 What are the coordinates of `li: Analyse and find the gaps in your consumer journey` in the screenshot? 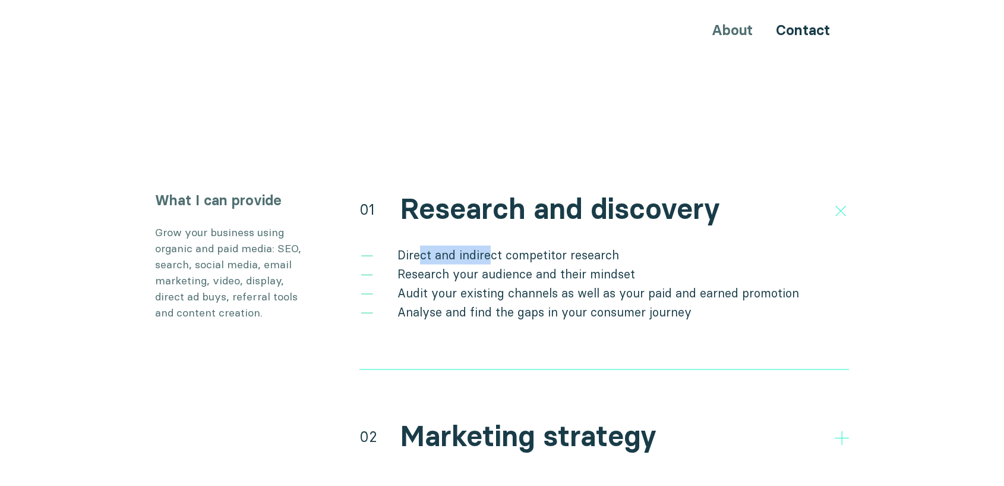 It's located at (604, 311).